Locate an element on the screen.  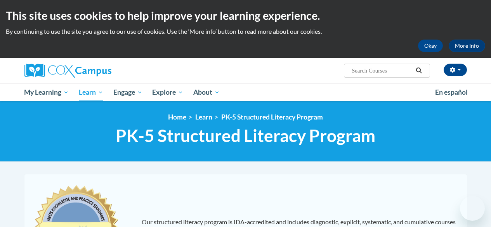
h2: This site uses cookies to help improve your learning experience. is located at coordinates (245, 16).